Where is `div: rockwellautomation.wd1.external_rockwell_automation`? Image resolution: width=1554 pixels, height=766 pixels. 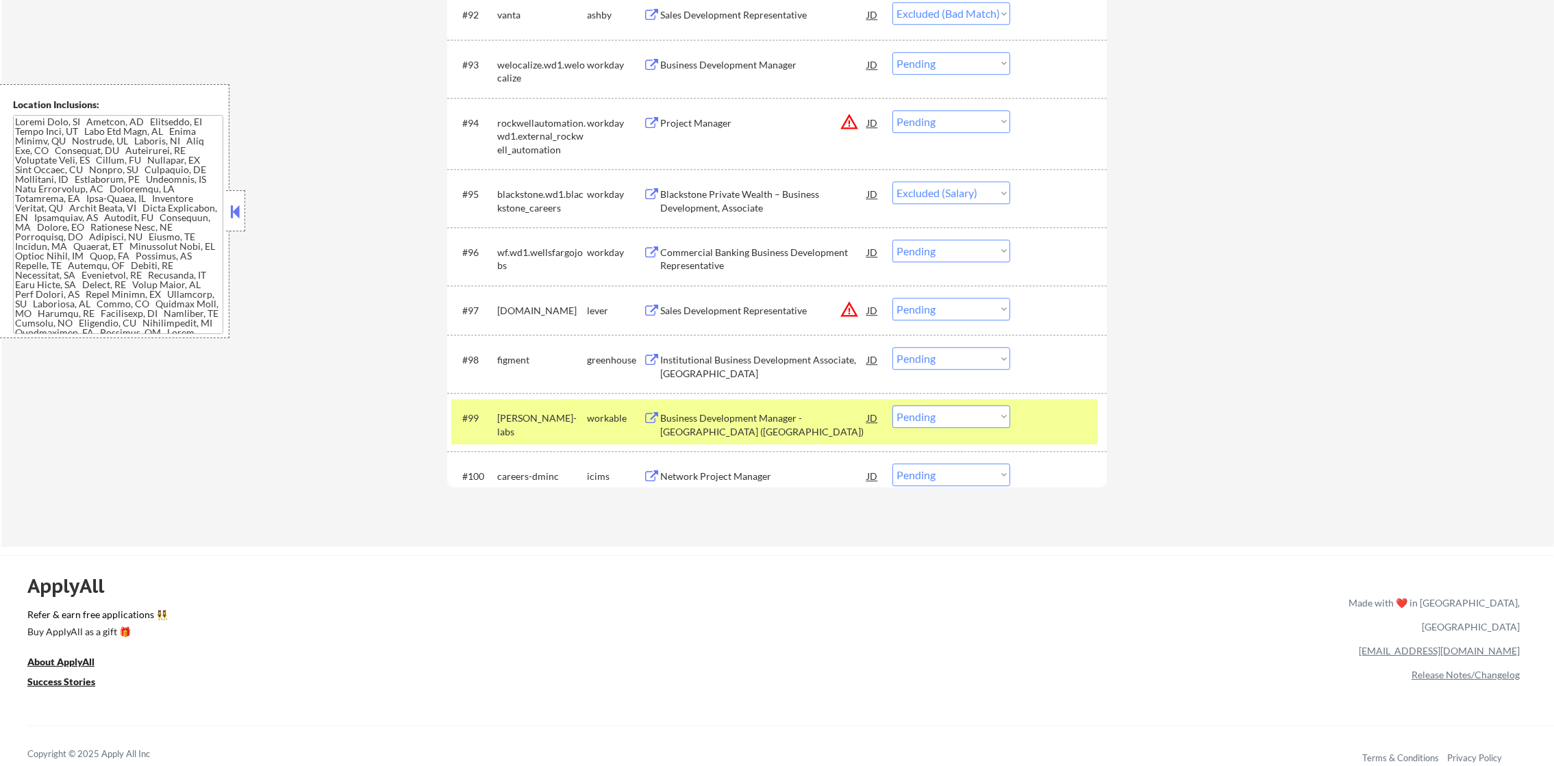
div: rockwellautomation.wd1.external_rockwell_automation is located at coordinates (542, 136).